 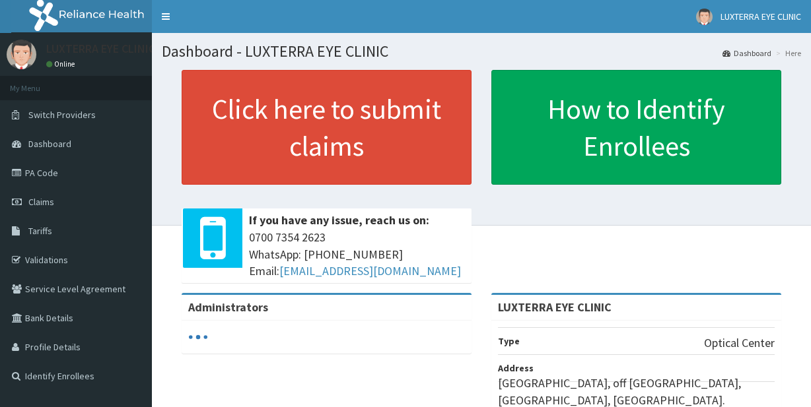 I want to click on span: Dashboard, so click(x=50, y=144).